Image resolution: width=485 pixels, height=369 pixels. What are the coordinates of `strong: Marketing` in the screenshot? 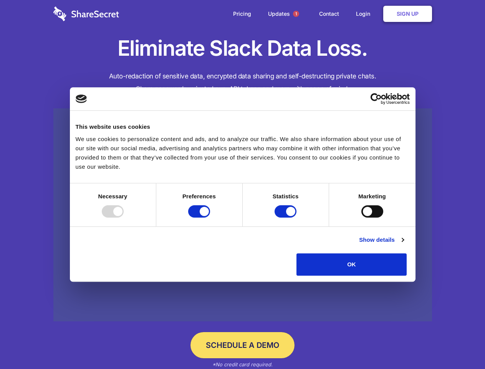 It's located at (372, 196).